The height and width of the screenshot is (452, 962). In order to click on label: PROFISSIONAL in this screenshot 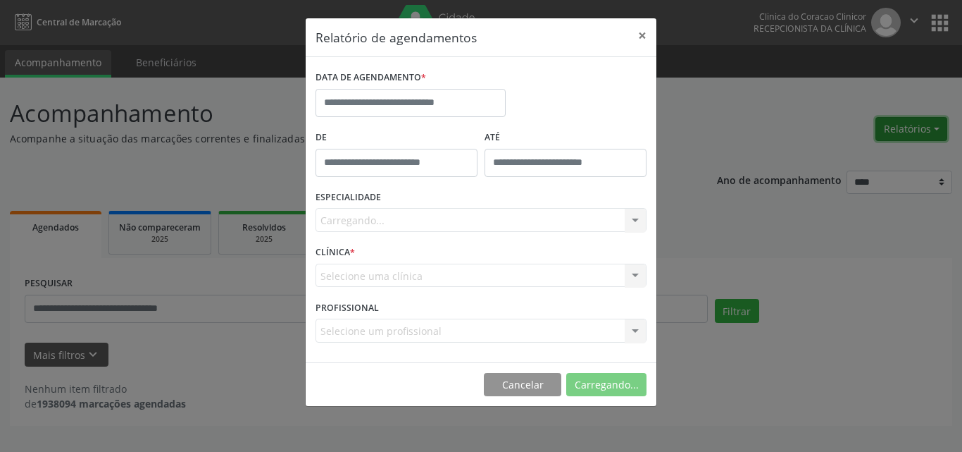, I will do `click(347, 307)`.